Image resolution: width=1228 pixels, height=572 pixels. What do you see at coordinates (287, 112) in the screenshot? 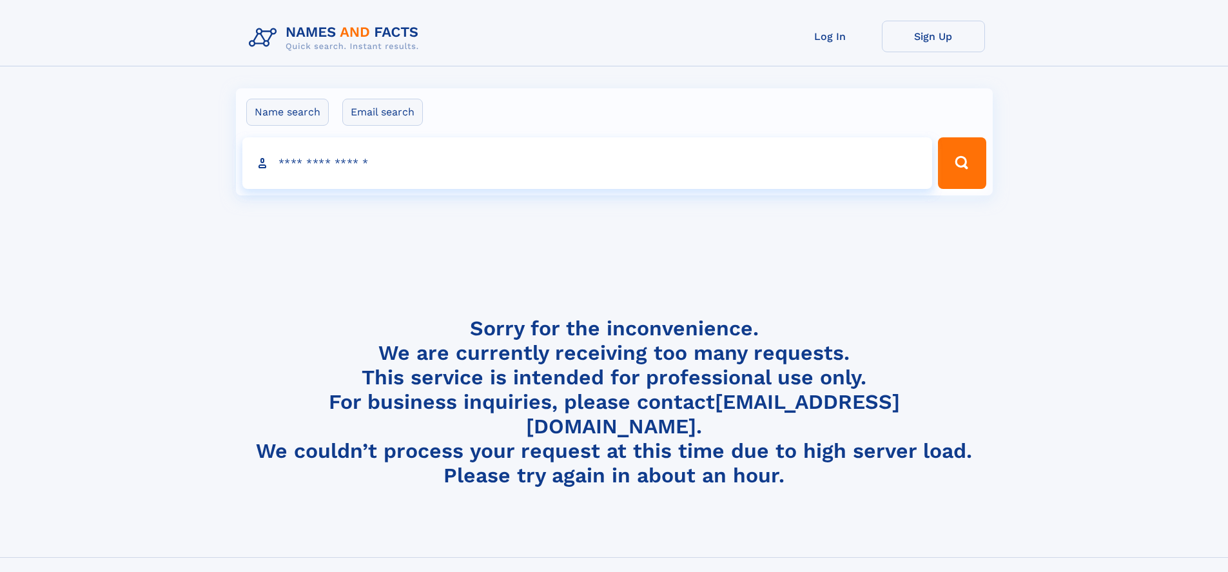
I see `label: Name search` at bounding box center [287, 112].